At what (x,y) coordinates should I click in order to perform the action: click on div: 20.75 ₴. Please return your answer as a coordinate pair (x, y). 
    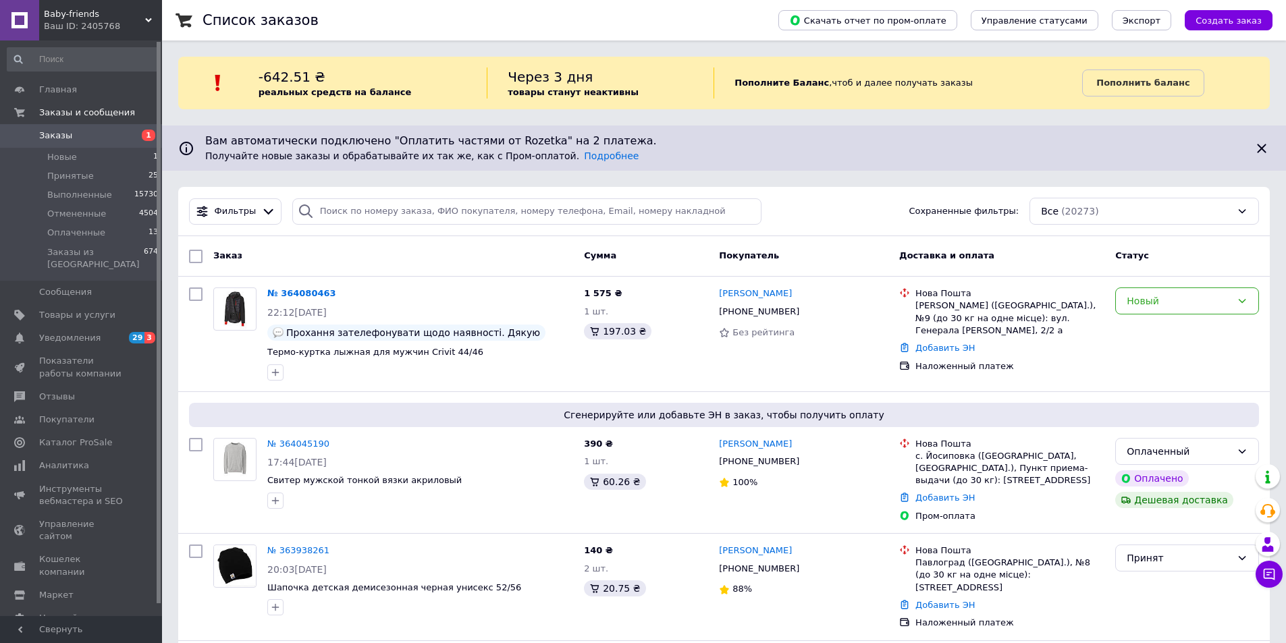
    Looking at the image, I should click on (614, 589).